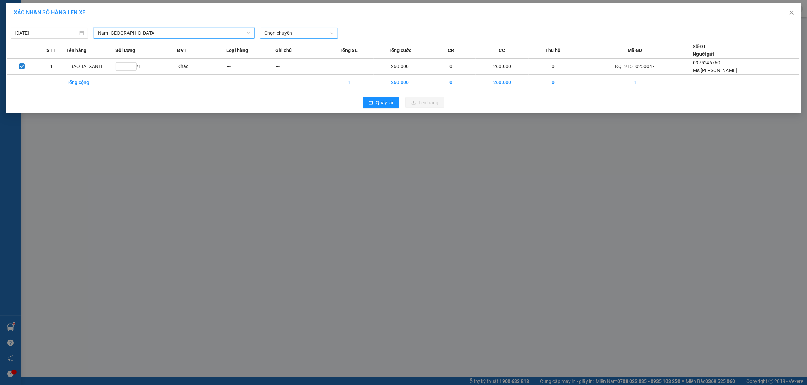 Image resolution: width=807 pixels, height=385 pixels. I want to click on span: ĐVT, so click(182, 50).